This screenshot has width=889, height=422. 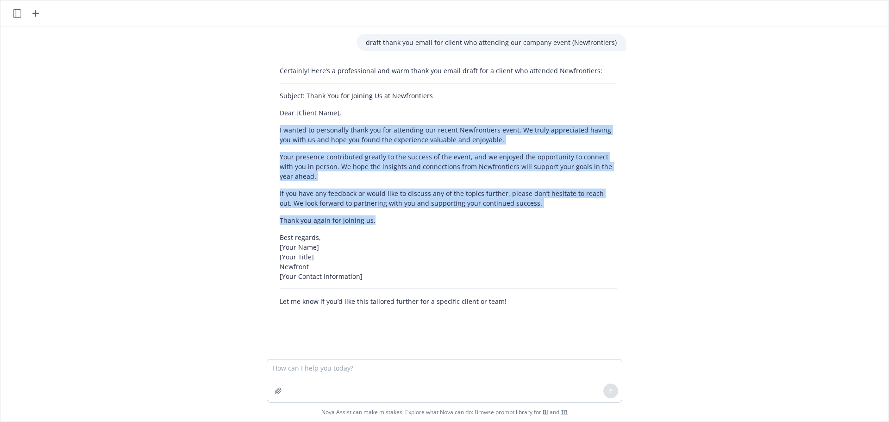 What do you see at coordinates (491, 42) in the screenshot?
I see `p: draft thank you email for client who attending our company event (Newfrontiers)` at bounding box center [491, 42].